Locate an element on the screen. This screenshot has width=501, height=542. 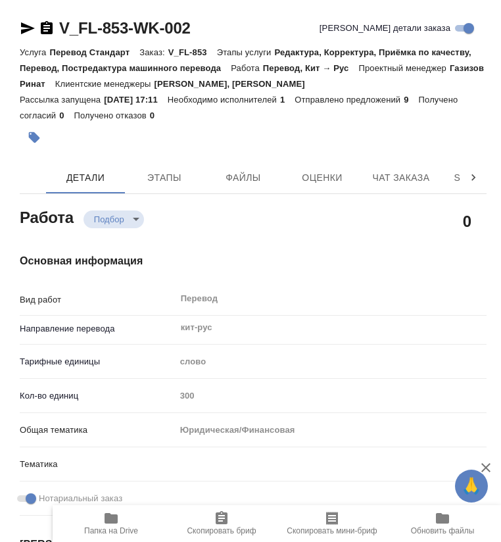
div: слово is located at coordinates (331, 361).